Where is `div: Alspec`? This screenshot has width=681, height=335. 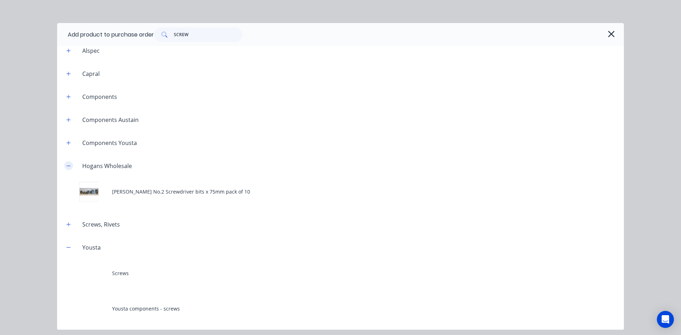 div: Alspec is located at coordinates (91, 51).